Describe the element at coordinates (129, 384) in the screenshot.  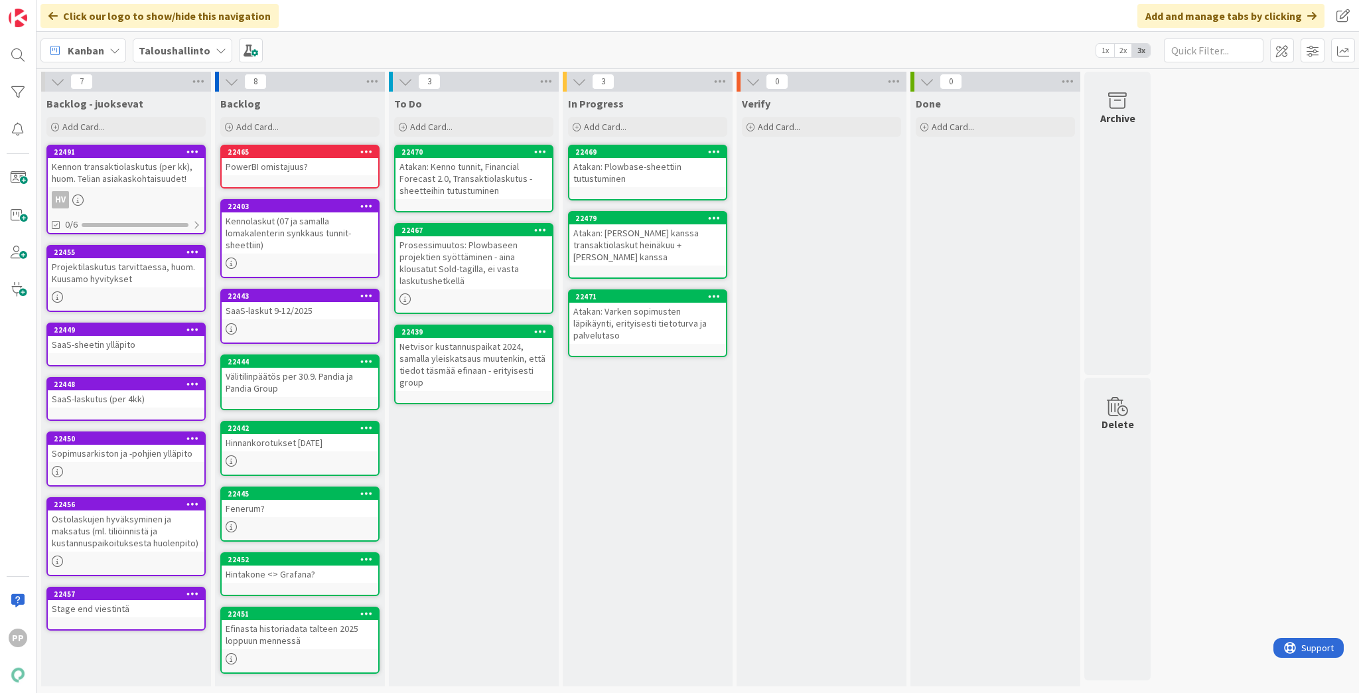
I see `div: 22448` at that location.